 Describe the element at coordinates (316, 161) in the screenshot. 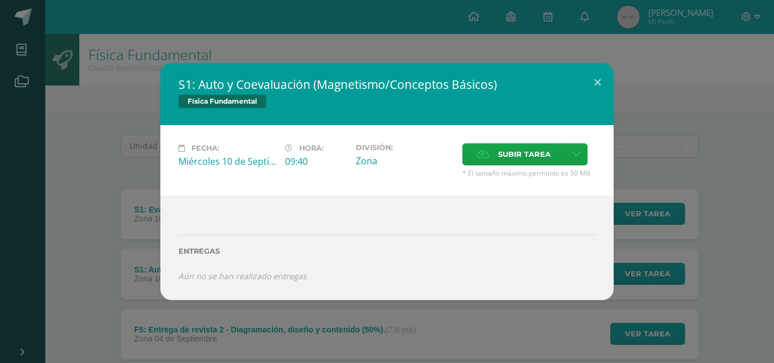

I see `div: 09:40` at that location.